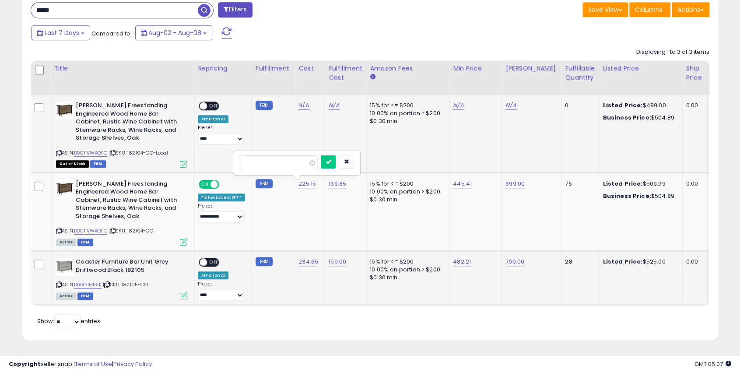  I want to click on div: Title, so click(122, 68).